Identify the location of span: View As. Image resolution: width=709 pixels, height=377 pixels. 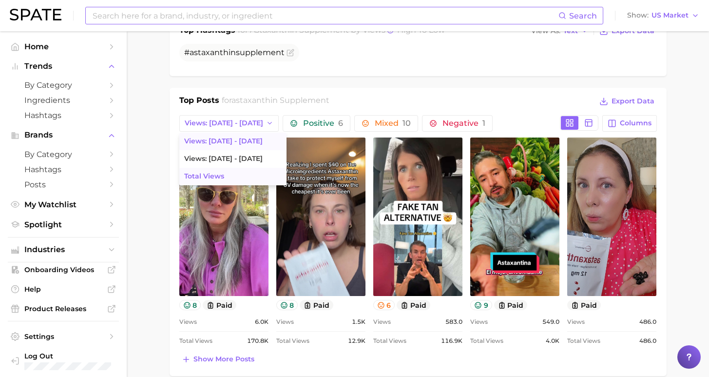
(546, 31).